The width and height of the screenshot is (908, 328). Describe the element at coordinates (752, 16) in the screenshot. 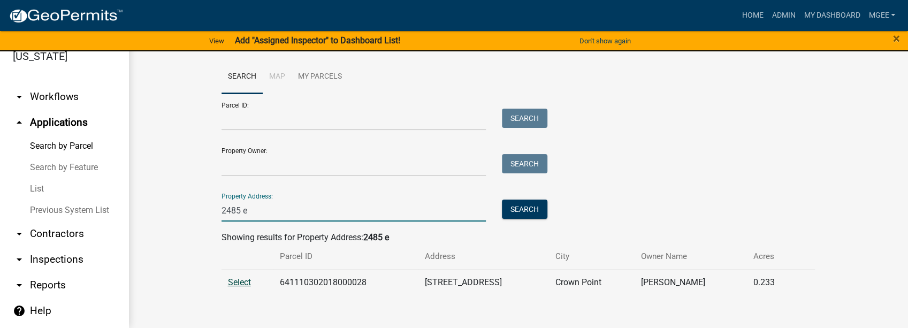

I see `a: Home` at that location.